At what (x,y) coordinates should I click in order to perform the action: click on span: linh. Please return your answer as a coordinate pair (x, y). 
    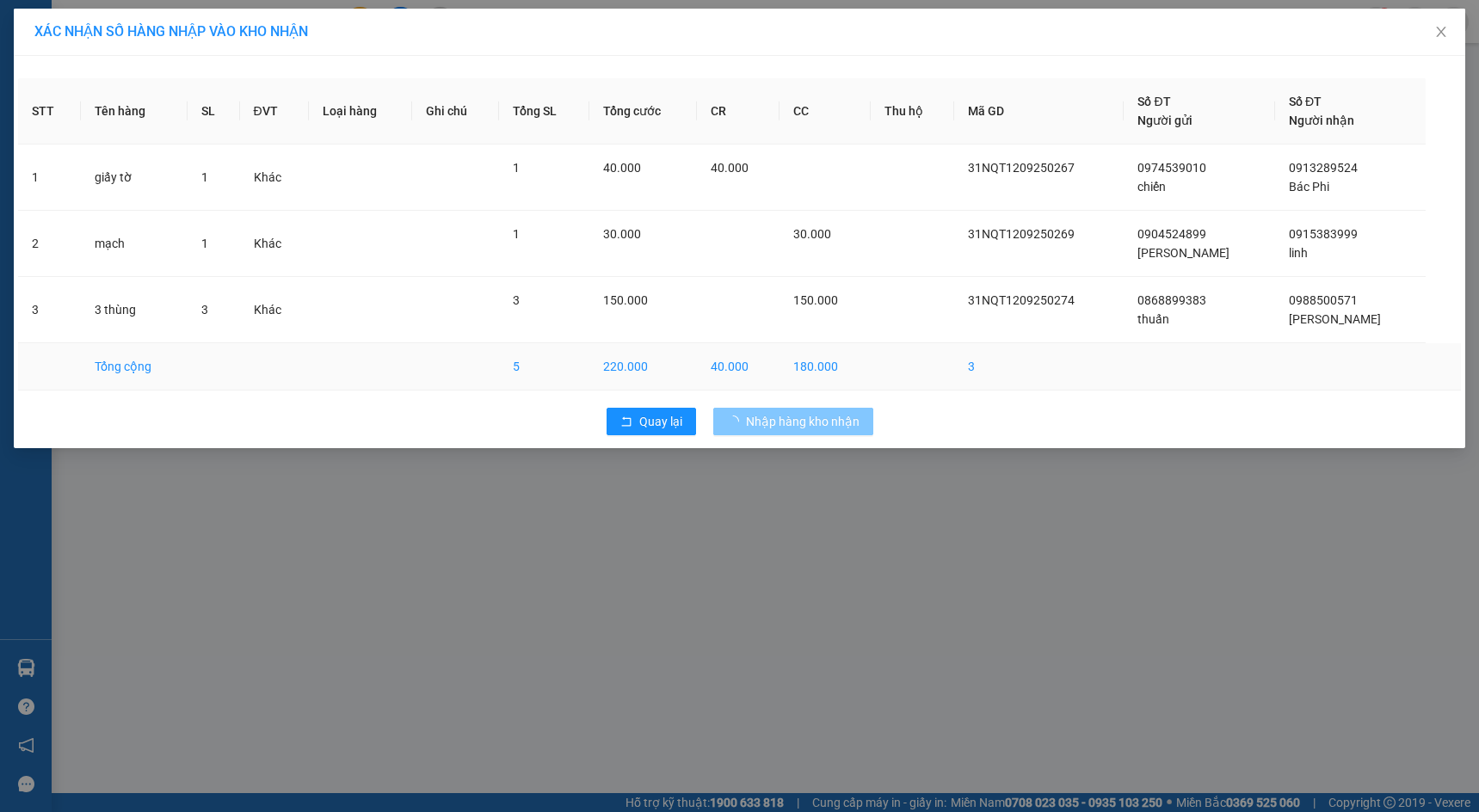
    Looking at the image, I should click on (1299, 253).